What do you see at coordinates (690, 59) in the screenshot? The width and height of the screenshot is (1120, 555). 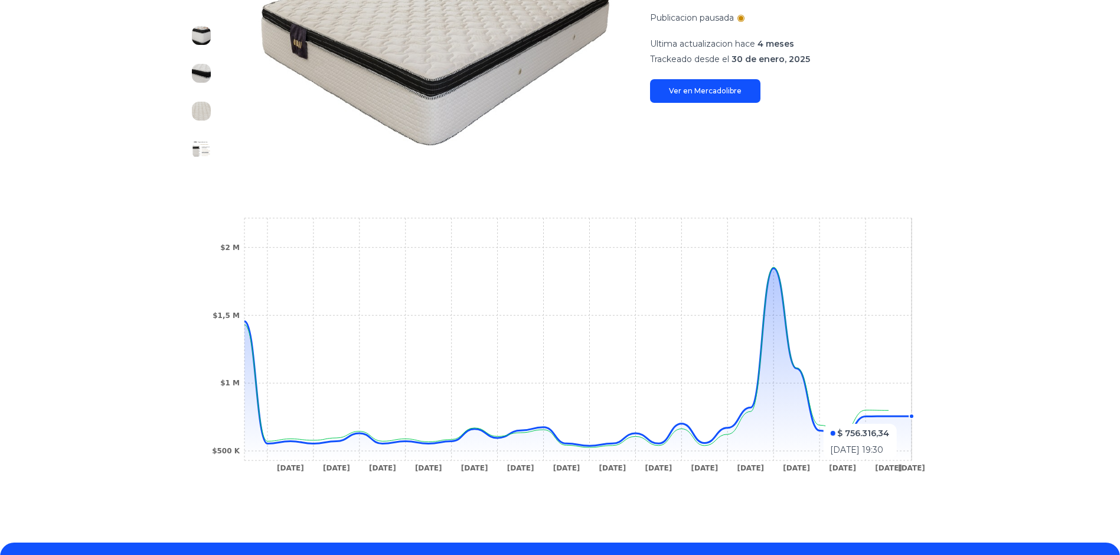 I see `span: Trackeado desde el` at bounding box center [690, 59].